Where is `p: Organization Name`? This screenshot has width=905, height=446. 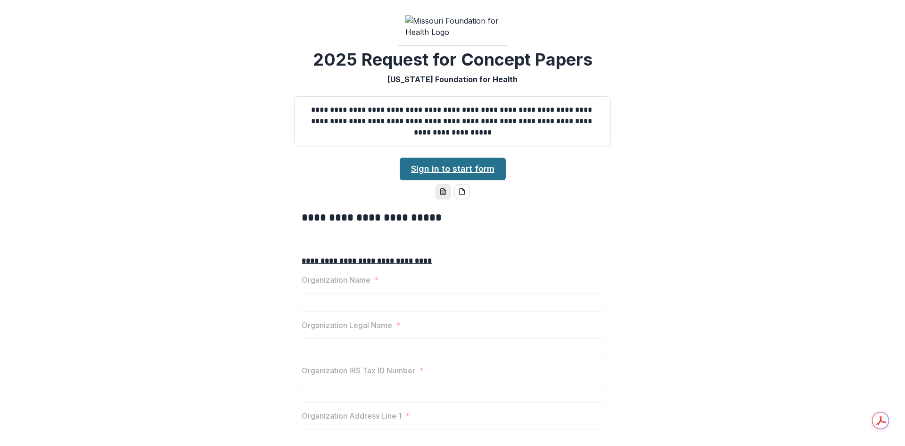
p: Organization Name is located at coordinates (336, 280).